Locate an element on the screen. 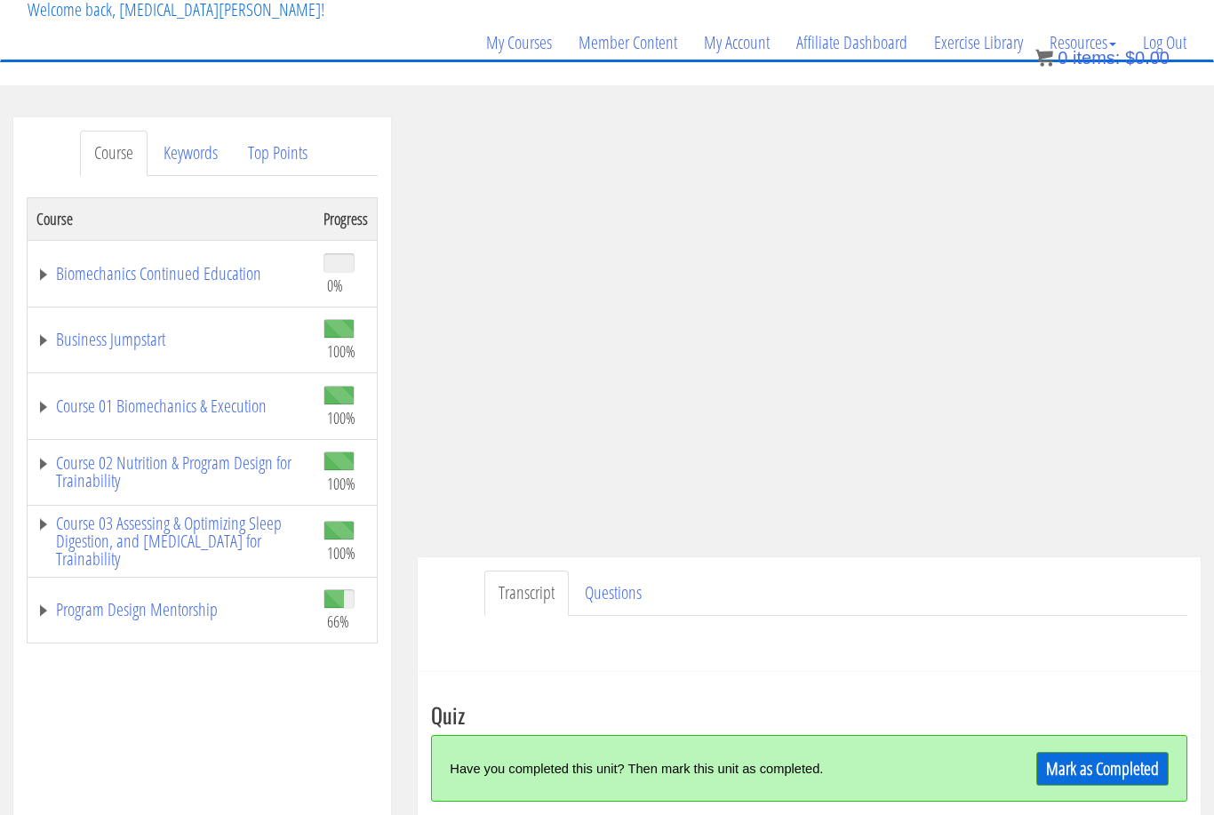  a: Questions is located at coordinates (613, 593).